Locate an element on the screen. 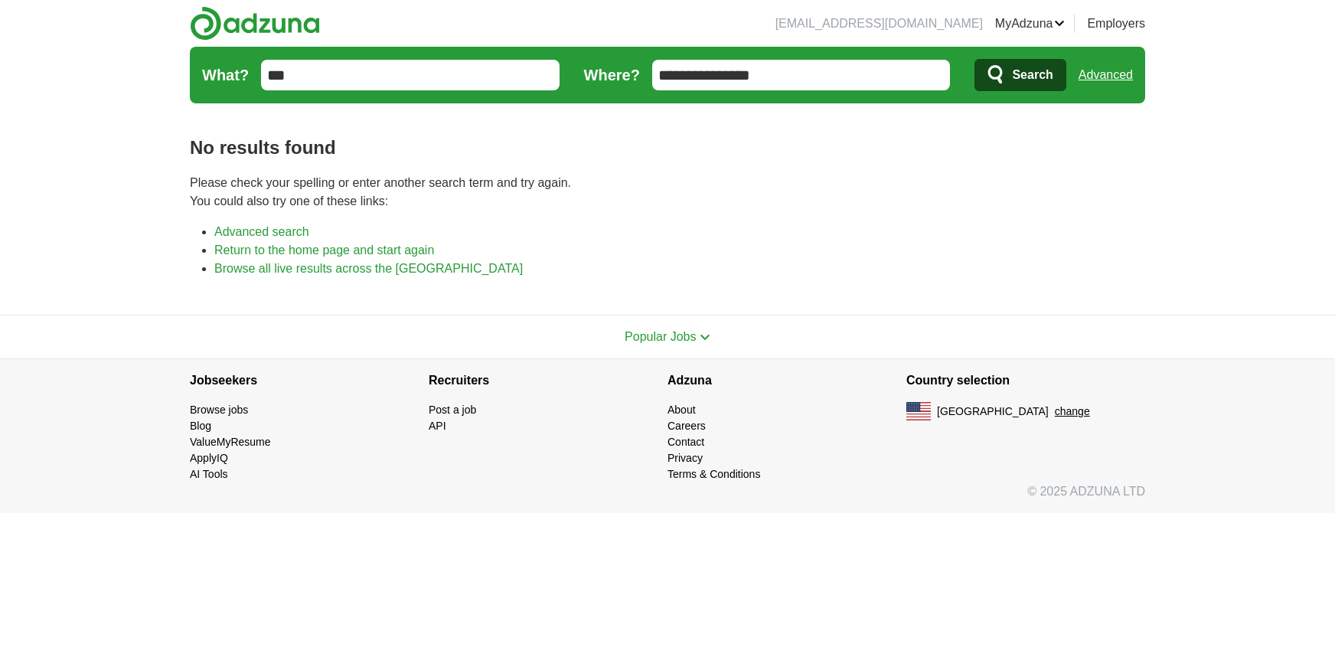  a: Blog is located at coordinates (201, 426).